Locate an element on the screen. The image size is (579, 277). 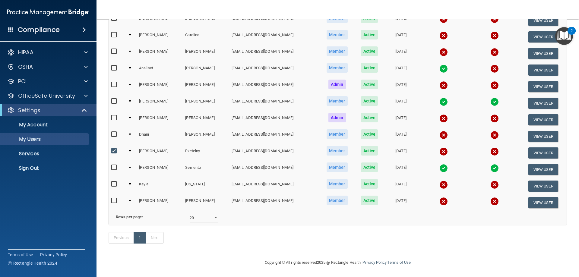
div: 2 is located at coordinates (572, 35).